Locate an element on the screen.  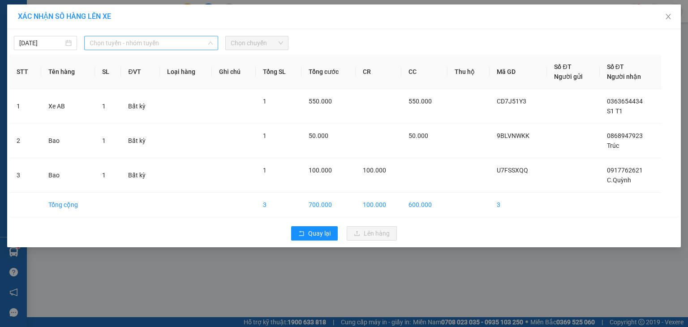
input: 12/10/2025 is located at coordinates (41, 43).